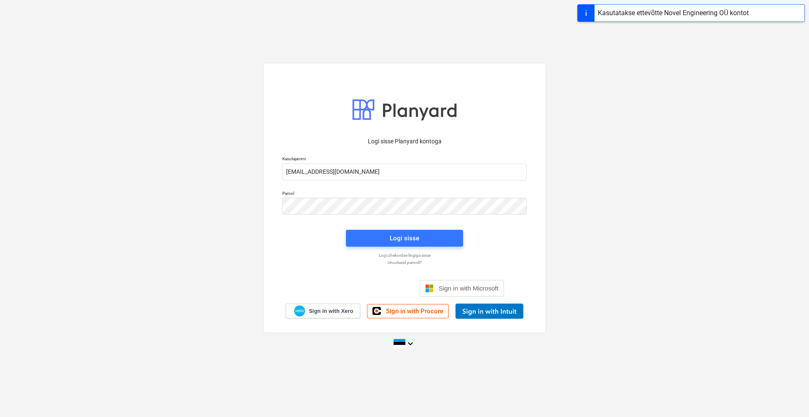  Describe the element at coordinates (404, 141) in the screenshot. I see `p: Logi sisse Planyard kontoga` at that location.